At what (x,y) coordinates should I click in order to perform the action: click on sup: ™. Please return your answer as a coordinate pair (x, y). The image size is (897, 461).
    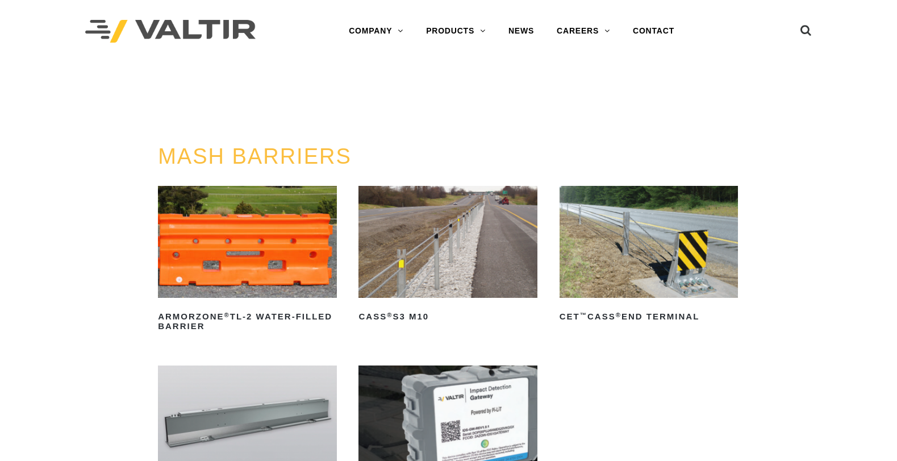
    Looking at the image, I should click on (583, 315).